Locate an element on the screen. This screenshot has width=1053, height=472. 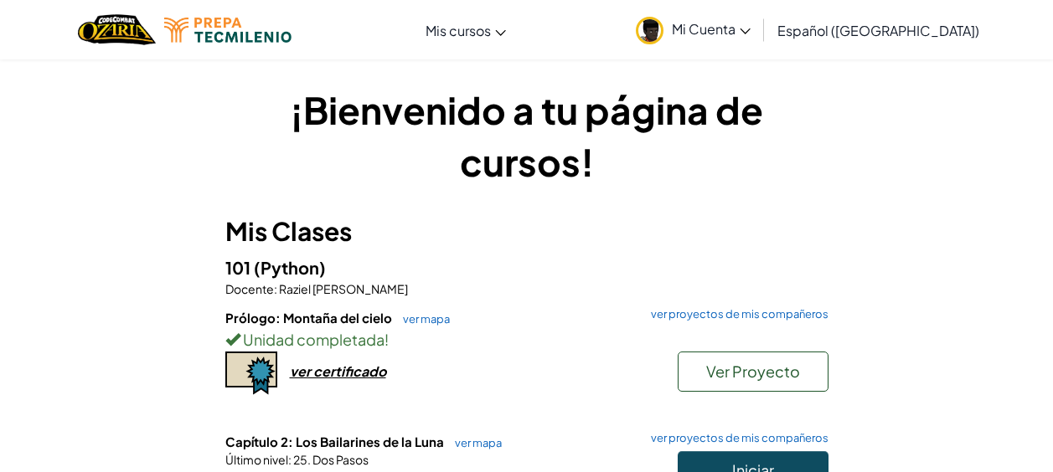
img: Home is located at coordinates (116, 29).